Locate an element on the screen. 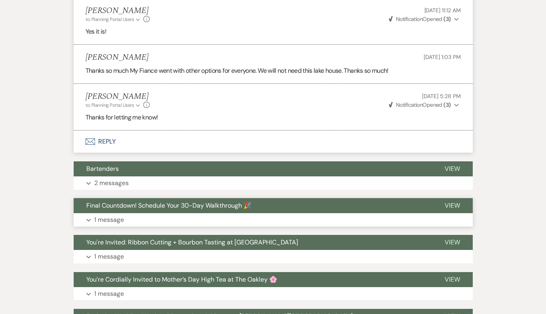 The height and width of the screenshot is (314, 546). button: Final Countdown! Schedule Your 30-Day Walkthrough 🎉 is located at coordinates (253, 206).